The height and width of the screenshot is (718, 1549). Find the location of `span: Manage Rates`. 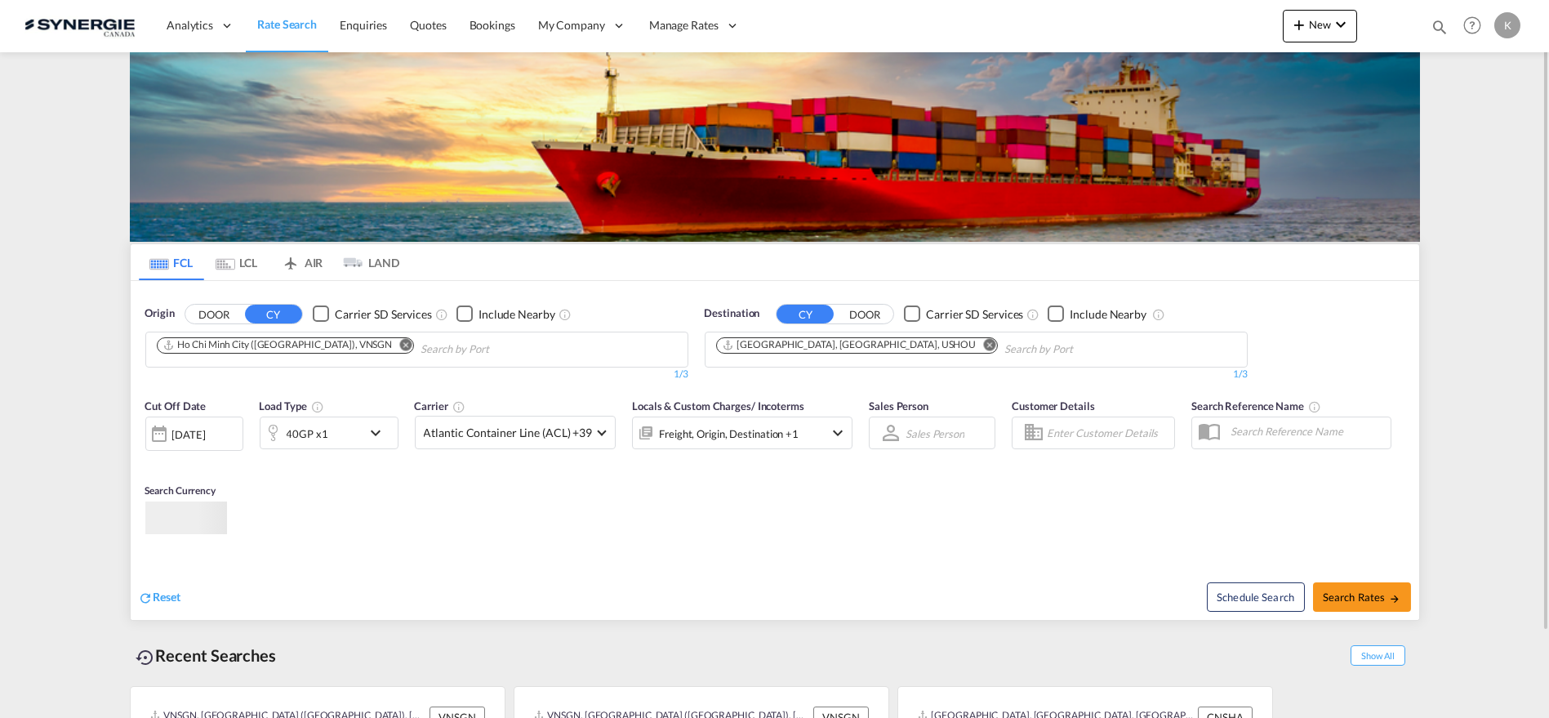

span: Manage Rates is located at coordinates (683, 25).